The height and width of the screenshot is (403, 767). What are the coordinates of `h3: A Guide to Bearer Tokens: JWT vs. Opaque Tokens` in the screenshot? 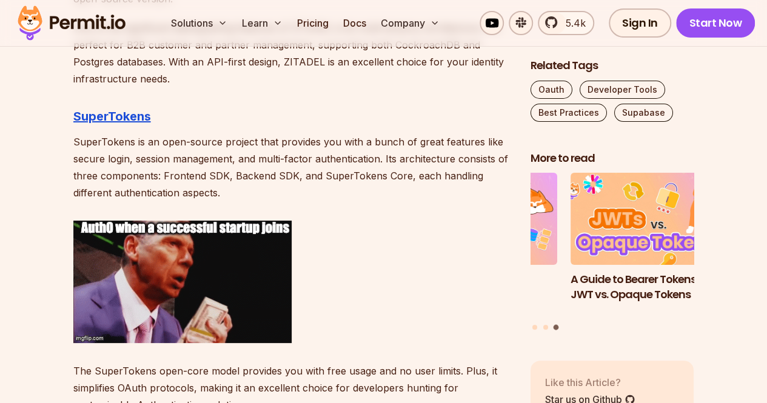 It's located at (652, 287).